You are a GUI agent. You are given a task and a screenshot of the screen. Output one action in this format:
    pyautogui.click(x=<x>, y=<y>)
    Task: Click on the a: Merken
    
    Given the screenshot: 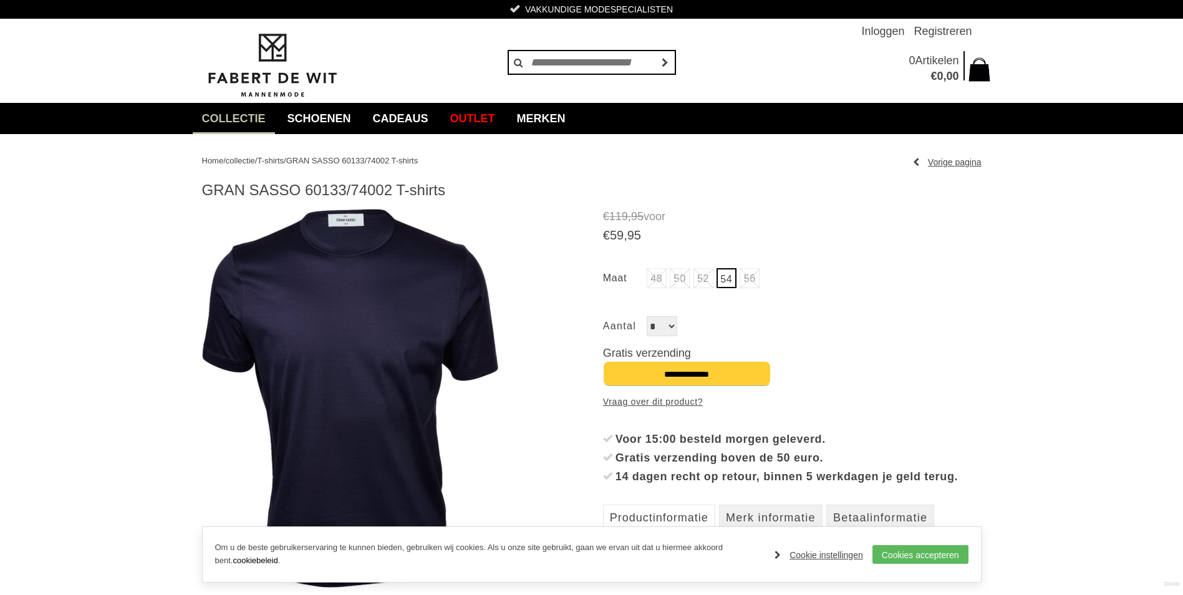 What is the action you would take?
    pyautogui.click(x=541, y=118)
    